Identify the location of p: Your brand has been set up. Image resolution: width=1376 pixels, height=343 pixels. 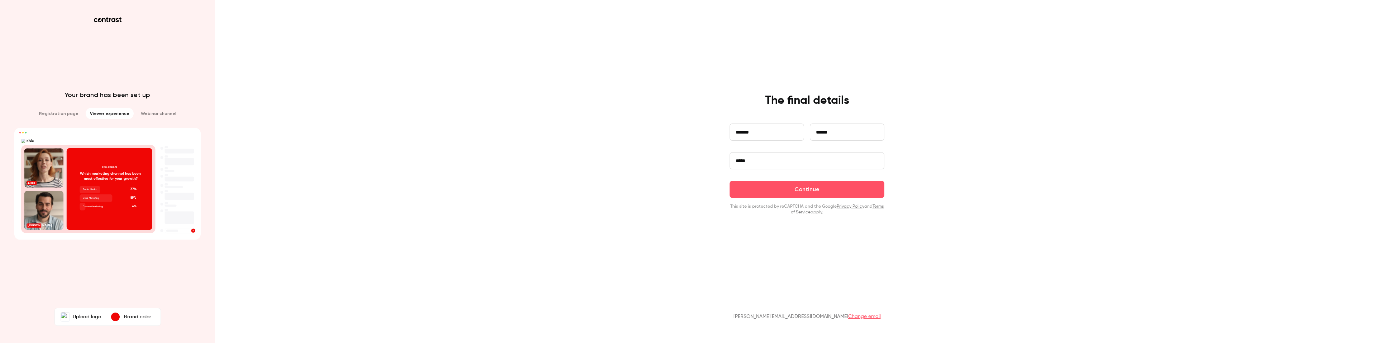
(108, 95).